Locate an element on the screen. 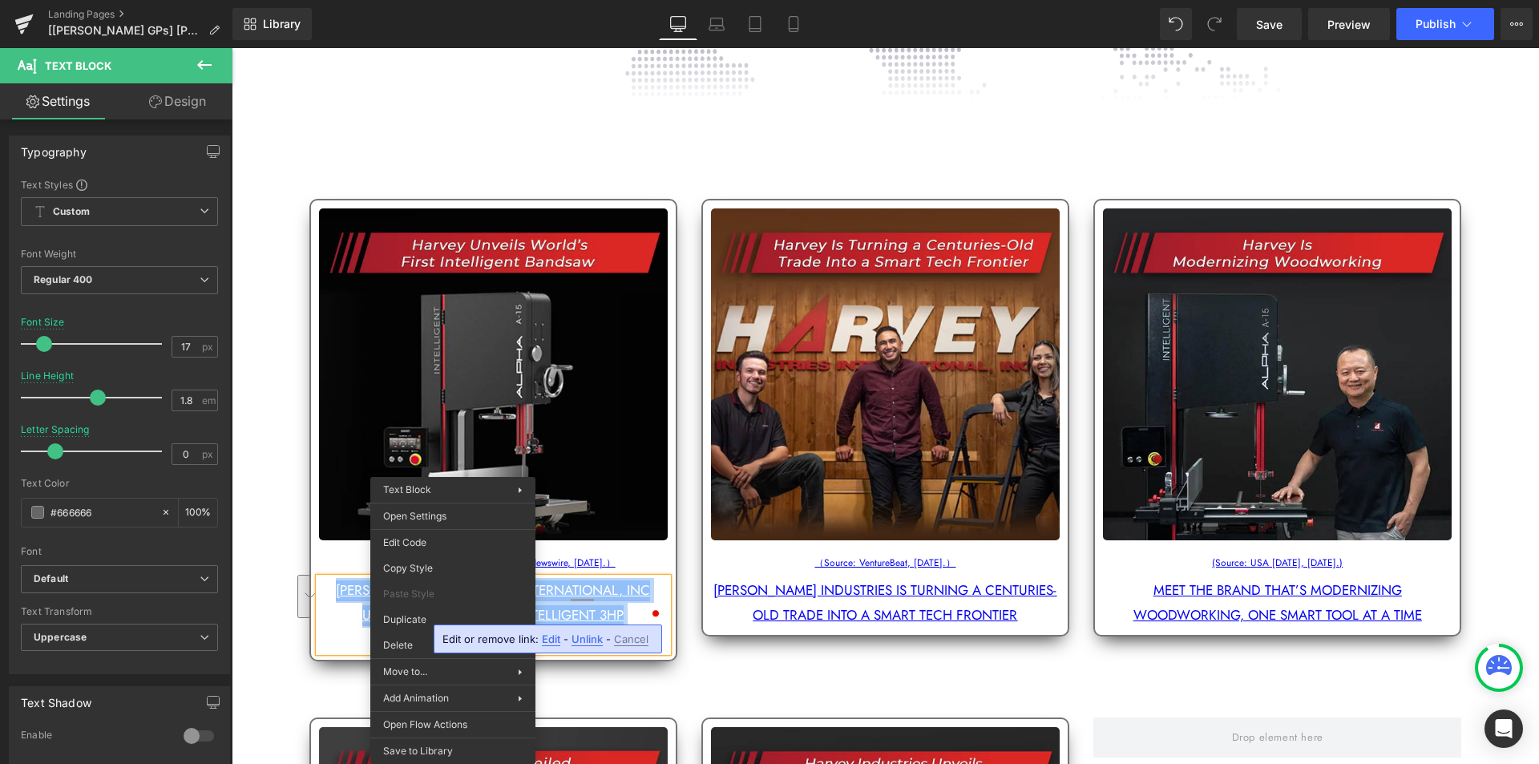  span: Open Settings is located at coordinates (453, 516).